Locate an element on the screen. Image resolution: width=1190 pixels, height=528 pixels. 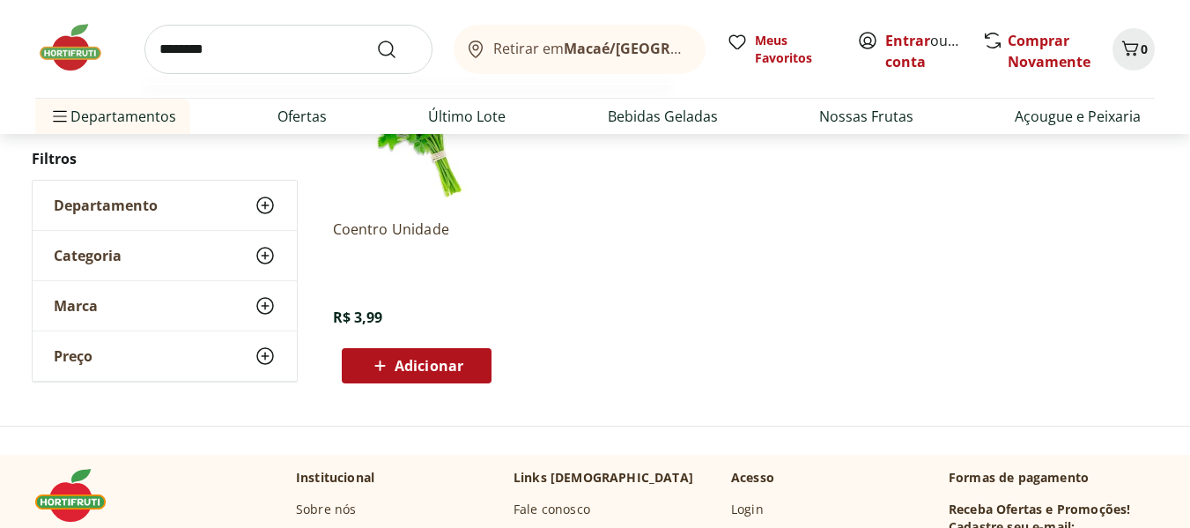
a: Criar conta is located at coordinates (934, 51).